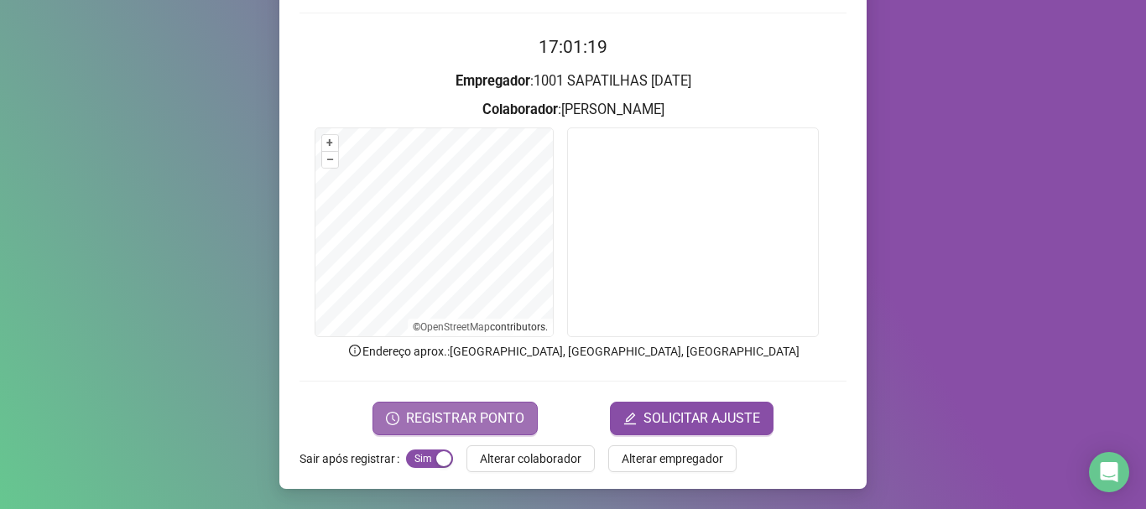  What do you see at coordinates (701, 419) in the screenshot?
I see `span: SOLICITAR AJUSTE` at bounding box center [701, 419].